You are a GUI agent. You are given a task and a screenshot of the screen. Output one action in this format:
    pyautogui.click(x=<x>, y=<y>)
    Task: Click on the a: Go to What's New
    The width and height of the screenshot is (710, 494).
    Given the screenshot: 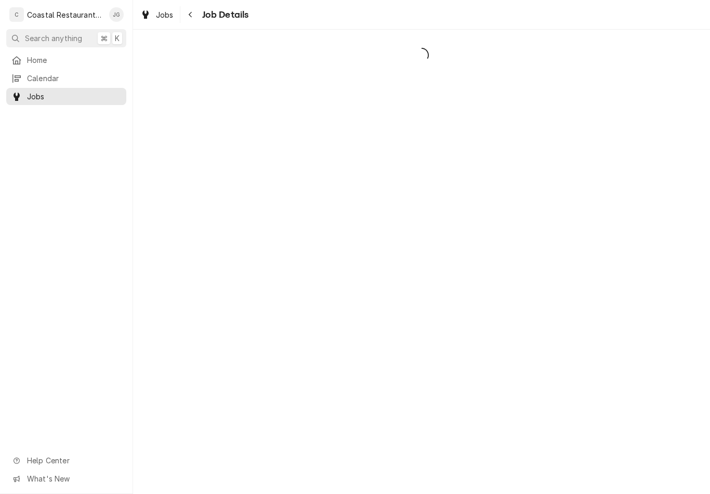 What is the action you would take?
    pyautogui.click(x=66, y=478)
    